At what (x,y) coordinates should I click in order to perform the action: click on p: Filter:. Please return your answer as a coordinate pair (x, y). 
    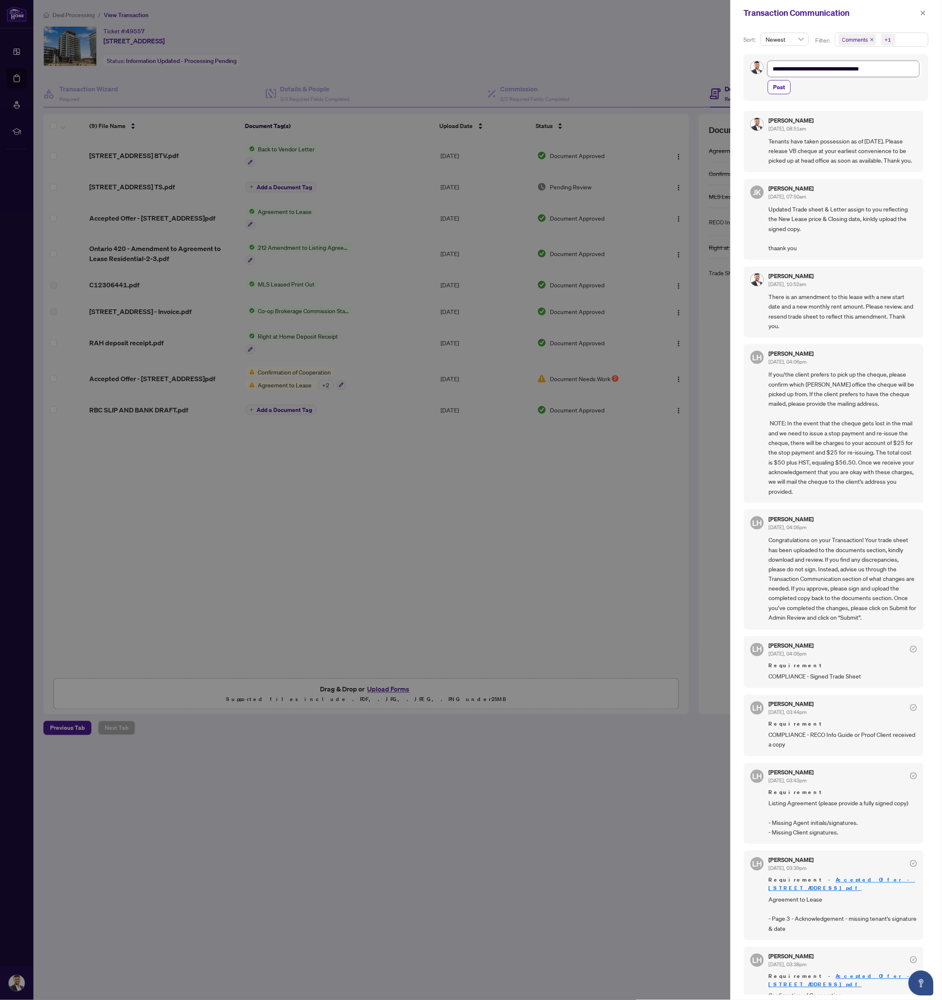
    Looking at the image, I should click on (824, 40).